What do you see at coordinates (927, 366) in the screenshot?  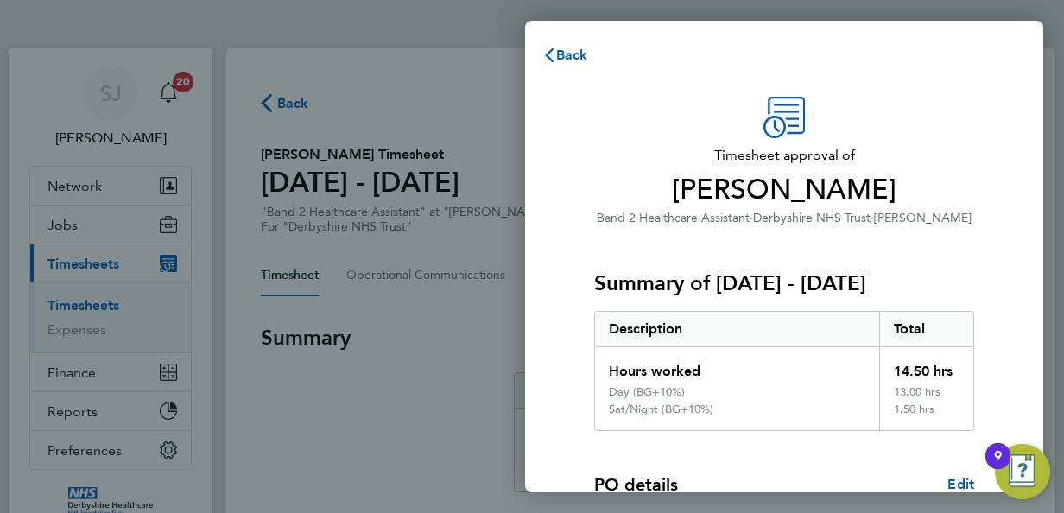 I see `div: 14.50 hrs` at bounding box center [927, 366].